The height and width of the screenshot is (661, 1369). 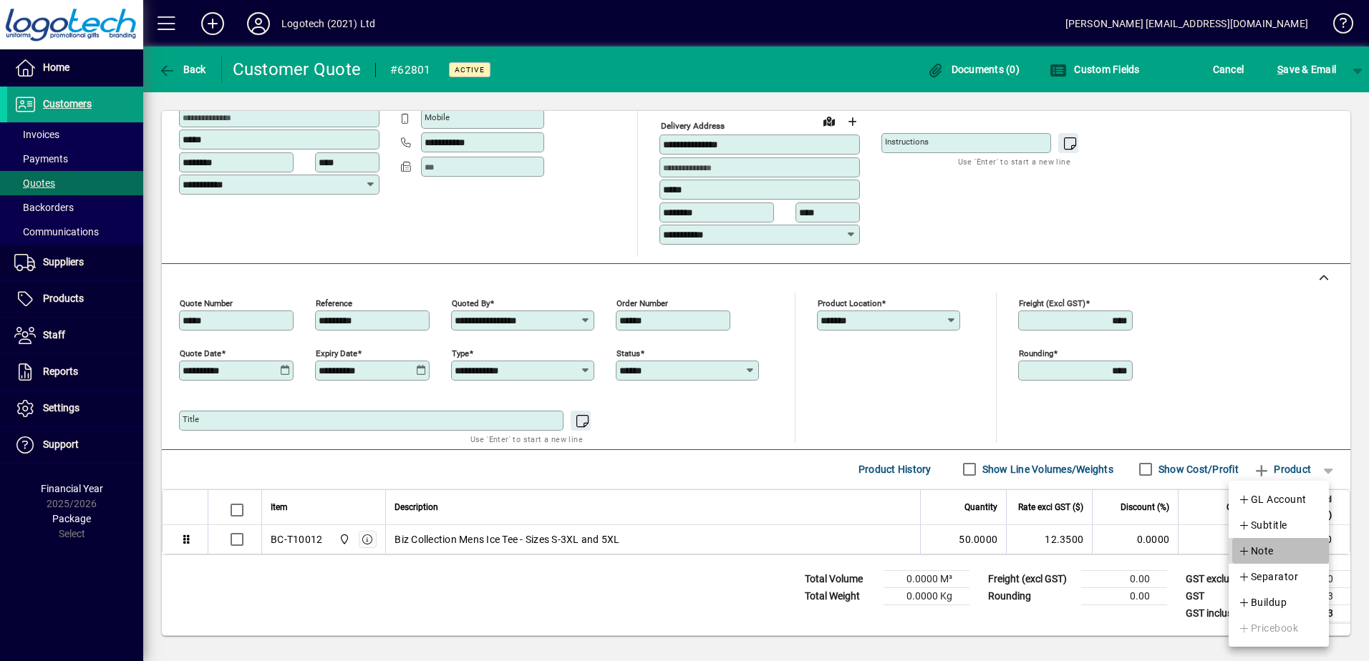 I want to click on button: Subtitle, so click(x=1279, y=525).